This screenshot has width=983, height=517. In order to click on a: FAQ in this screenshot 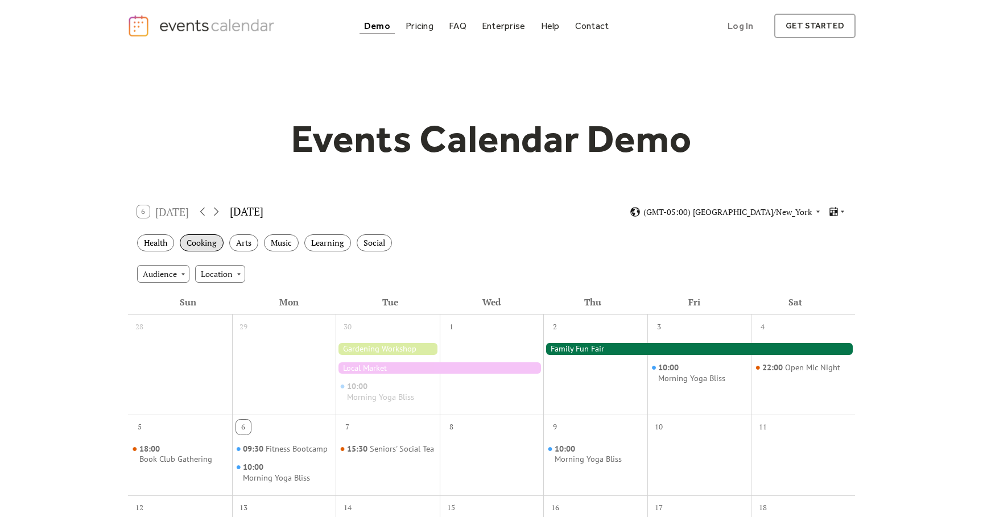, I will do `click(458, 26)`.